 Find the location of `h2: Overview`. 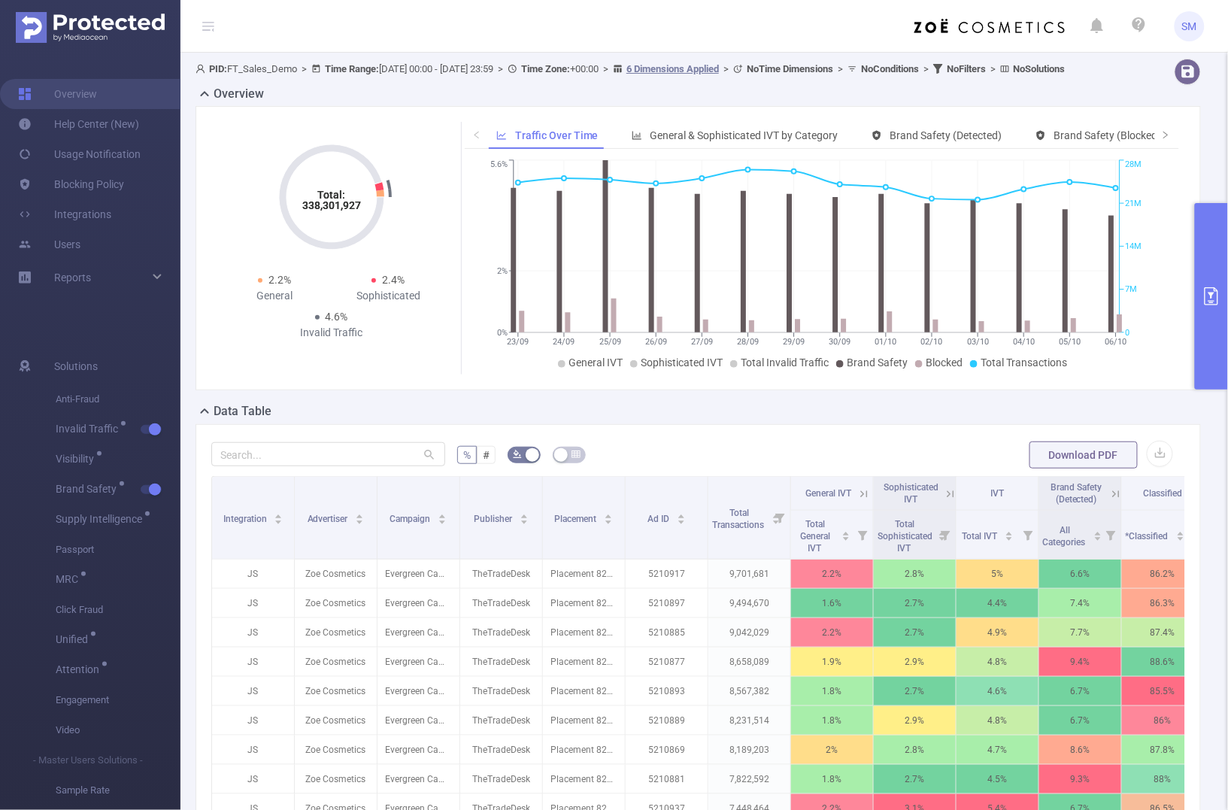

h2: Overview is located at coordinates (238, 94).